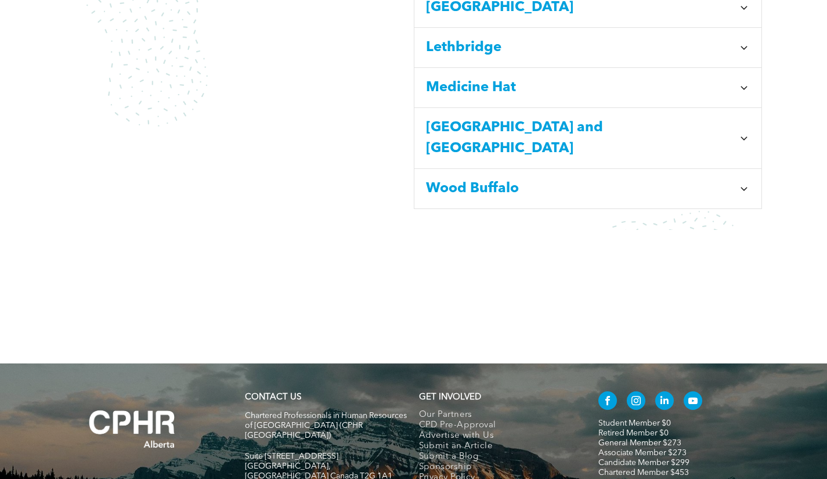 The height and width of the screenshot is (479, 827). I want to click on span: GET INVOLVED, so click(450, 397).